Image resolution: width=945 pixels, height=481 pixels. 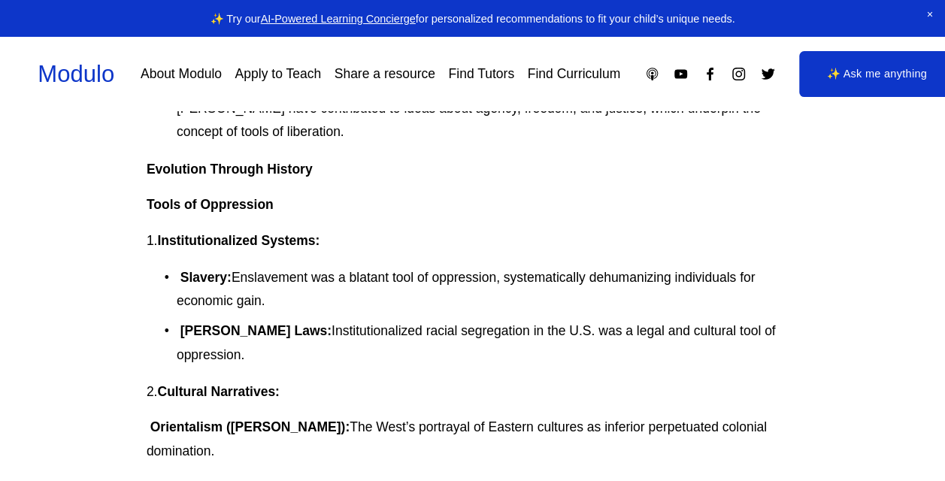 What do you see at coordinates (738, 74) in the screenshot?
I see `a: Instagram` at bounding box center [738, 74].